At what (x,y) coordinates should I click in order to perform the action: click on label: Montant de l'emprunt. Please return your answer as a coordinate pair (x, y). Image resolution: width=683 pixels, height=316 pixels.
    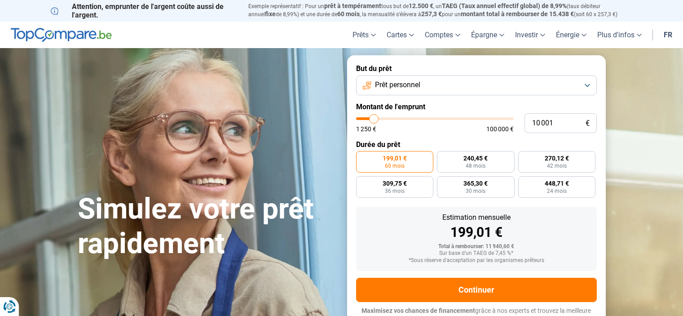
    Looking at the image, I should click on (476, 106).